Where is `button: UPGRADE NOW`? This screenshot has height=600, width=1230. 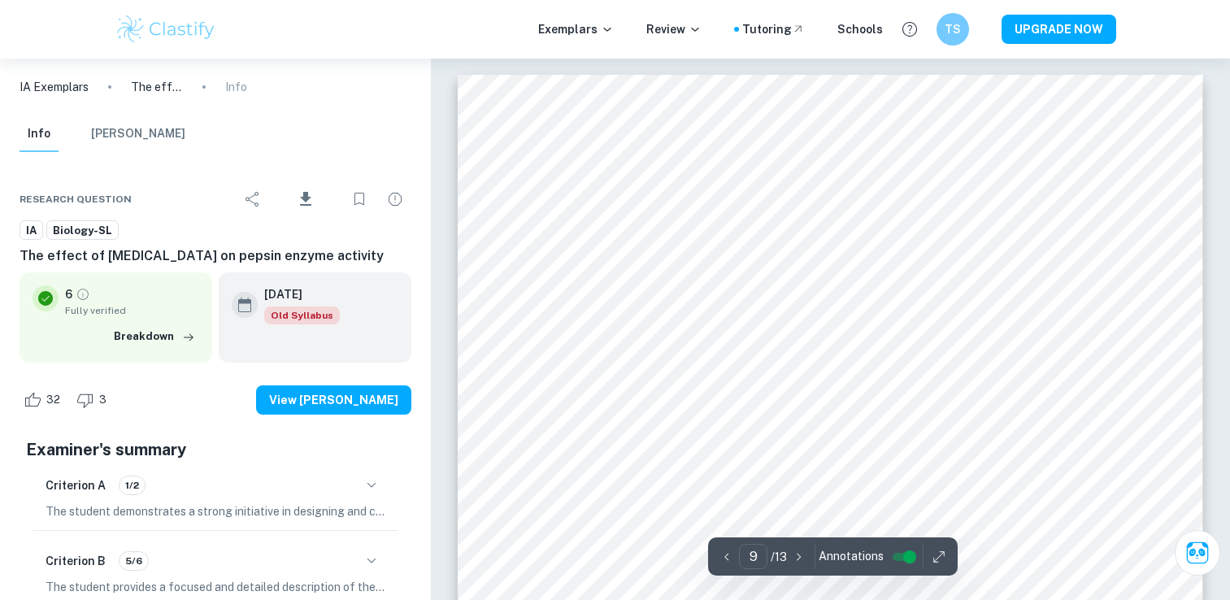 button: UPGRADE NOW is located at coordinates (1059, 29).